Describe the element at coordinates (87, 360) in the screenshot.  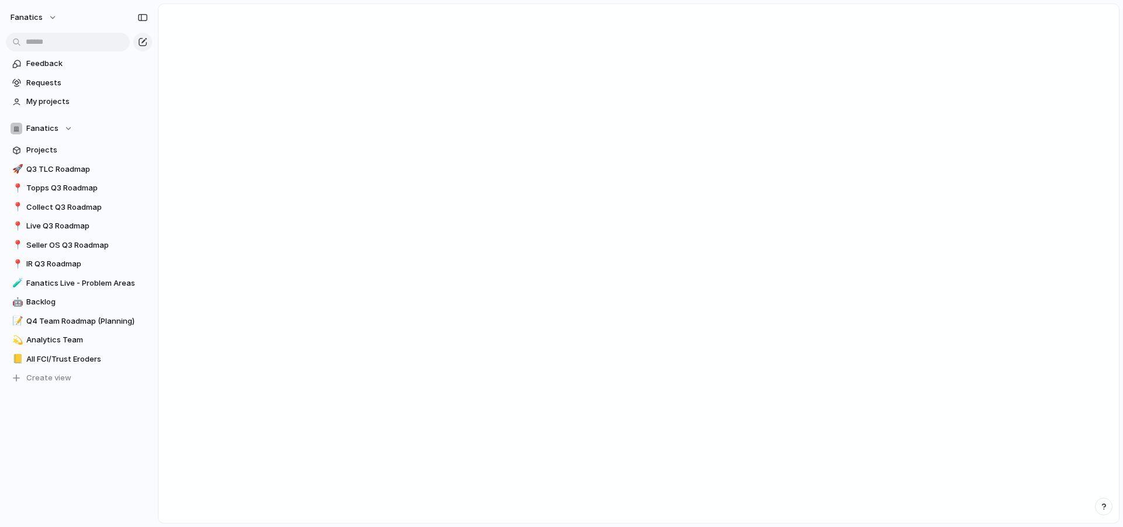
I see `span: All FCI/Trust Eroders` at that location.